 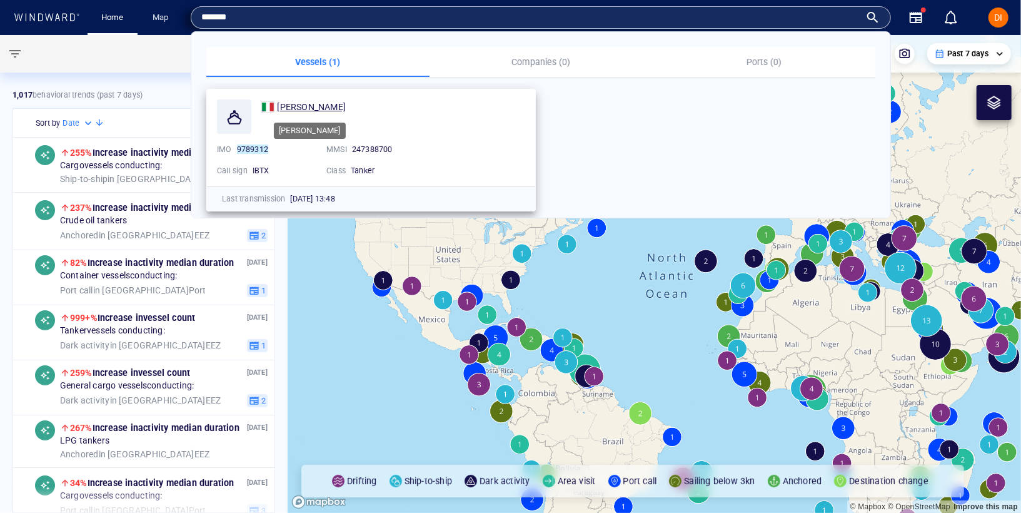 I want to click on span: Tanker vessels conducting:, so click(x=113, y=331).